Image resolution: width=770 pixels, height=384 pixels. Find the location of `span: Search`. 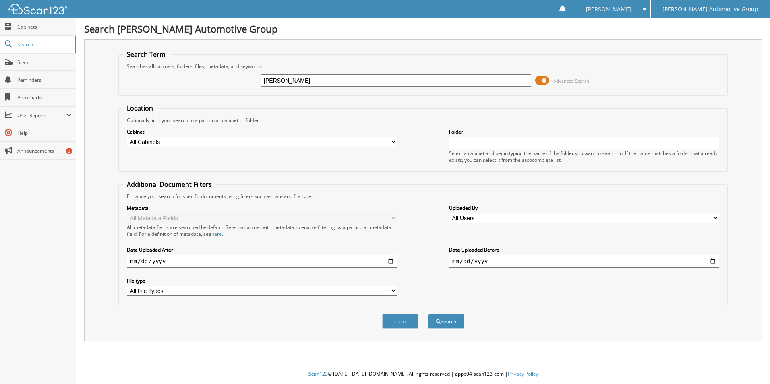

span: Search is located at coordinates (44, 44).